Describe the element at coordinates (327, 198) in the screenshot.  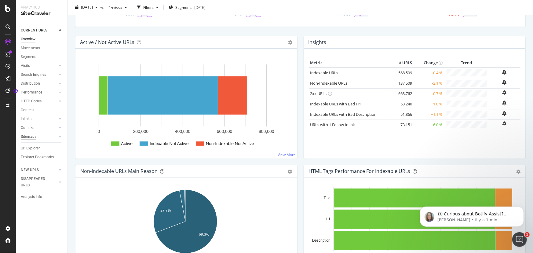
I see `text: Title` at that location.